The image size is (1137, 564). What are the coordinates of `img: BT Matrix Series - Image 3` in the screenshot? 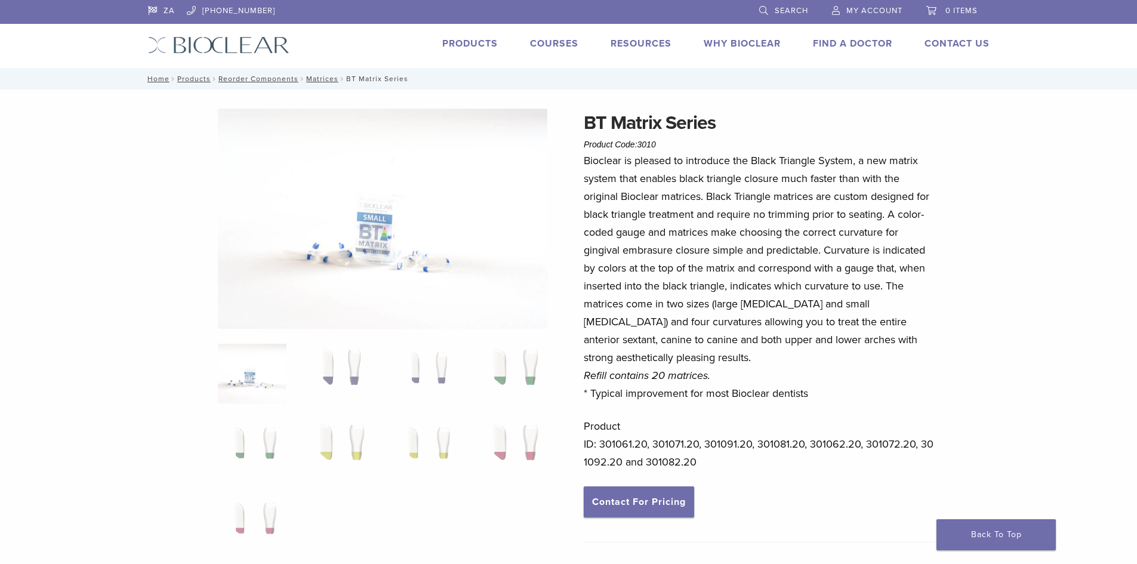 It's located at (426, 373).